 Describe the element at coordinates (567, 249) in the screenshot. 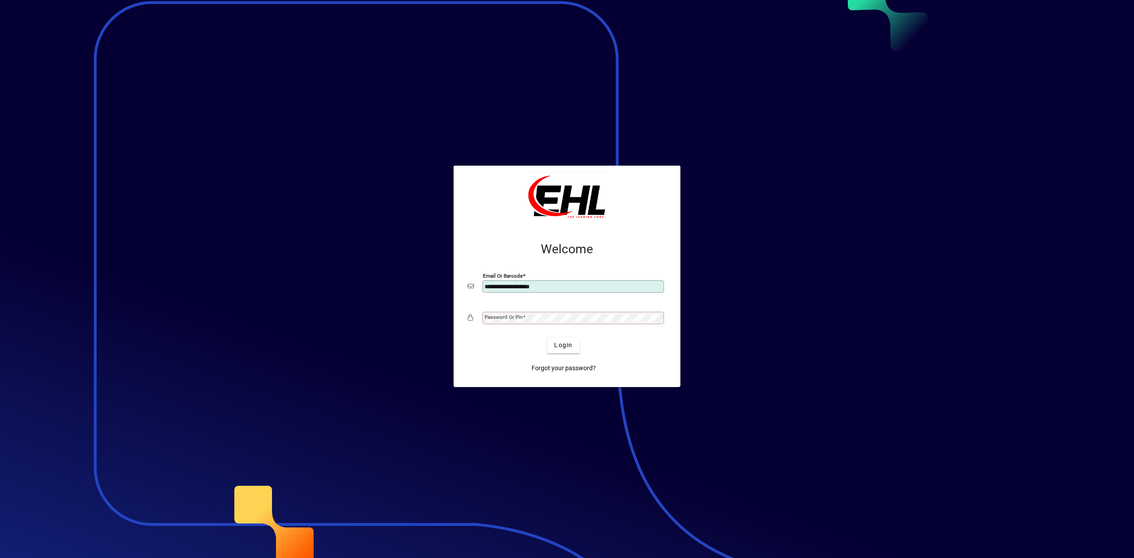

I see `h2: Welcome` at that location.